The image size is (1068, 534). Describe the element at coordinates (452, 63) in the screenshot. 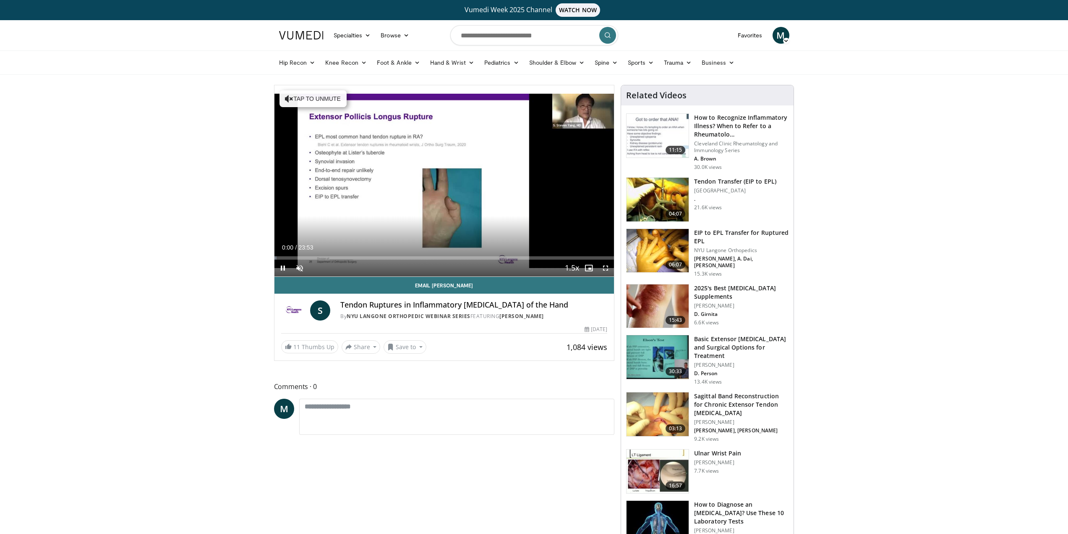

I see `a: Hand & Wrist` at that location.